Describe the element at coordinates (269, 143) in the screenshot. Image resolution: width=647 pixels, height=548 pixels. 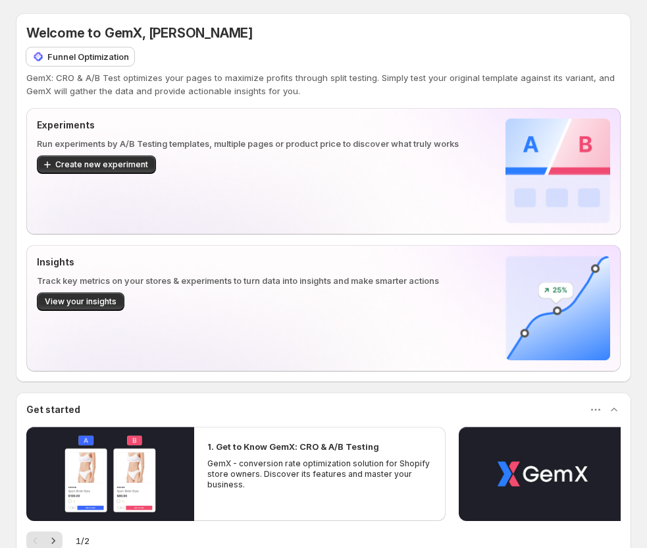
I see `p: Run experiments by A/B Testing templates, multiple pages or product price to discover what truly ...` at that location.